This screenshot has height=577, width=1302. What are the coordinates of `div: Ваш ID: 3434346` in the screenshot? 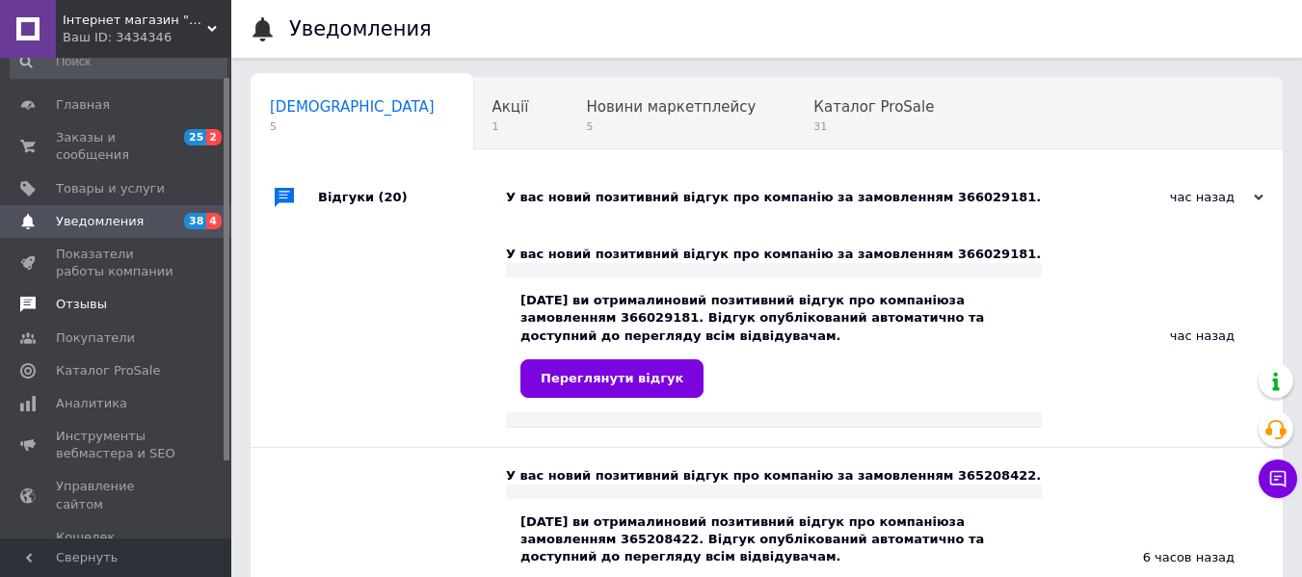 It's located at (147, 38).